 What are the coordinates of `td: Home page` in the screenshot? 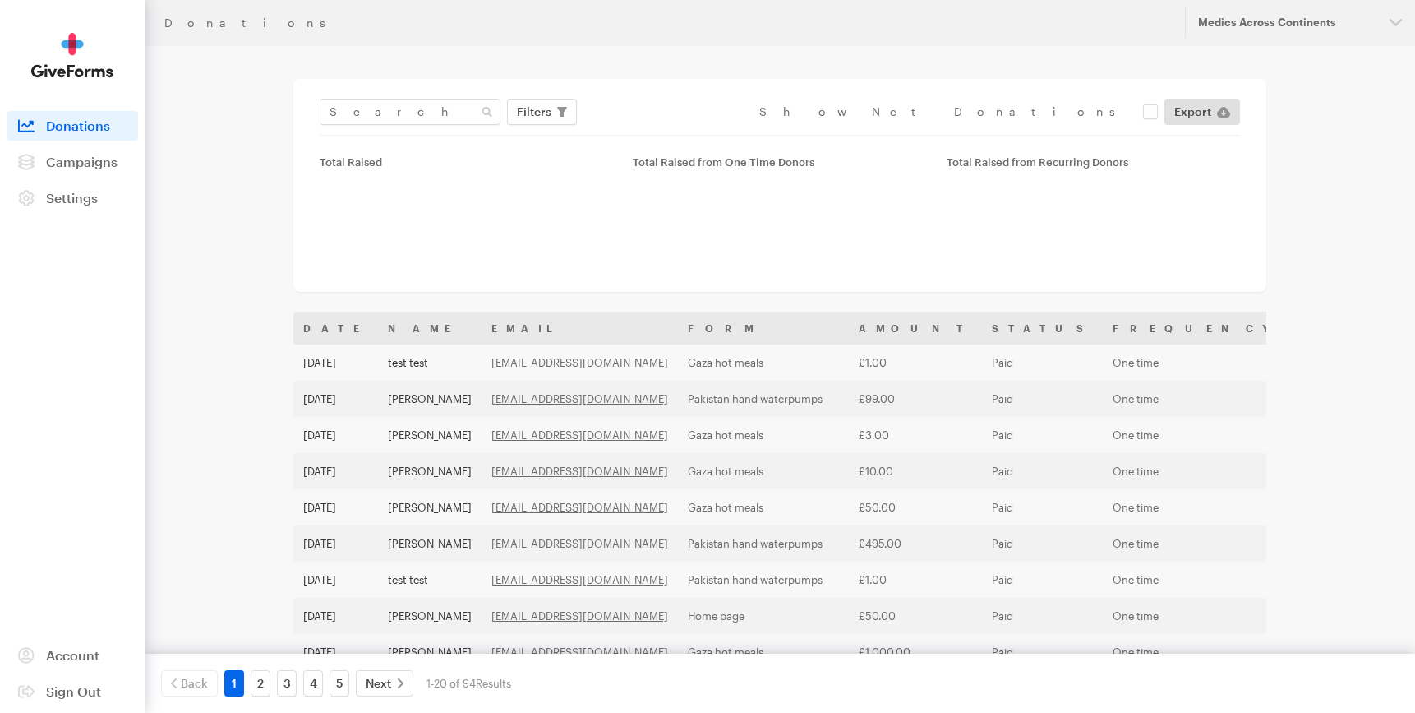 It's located at (764, 616).